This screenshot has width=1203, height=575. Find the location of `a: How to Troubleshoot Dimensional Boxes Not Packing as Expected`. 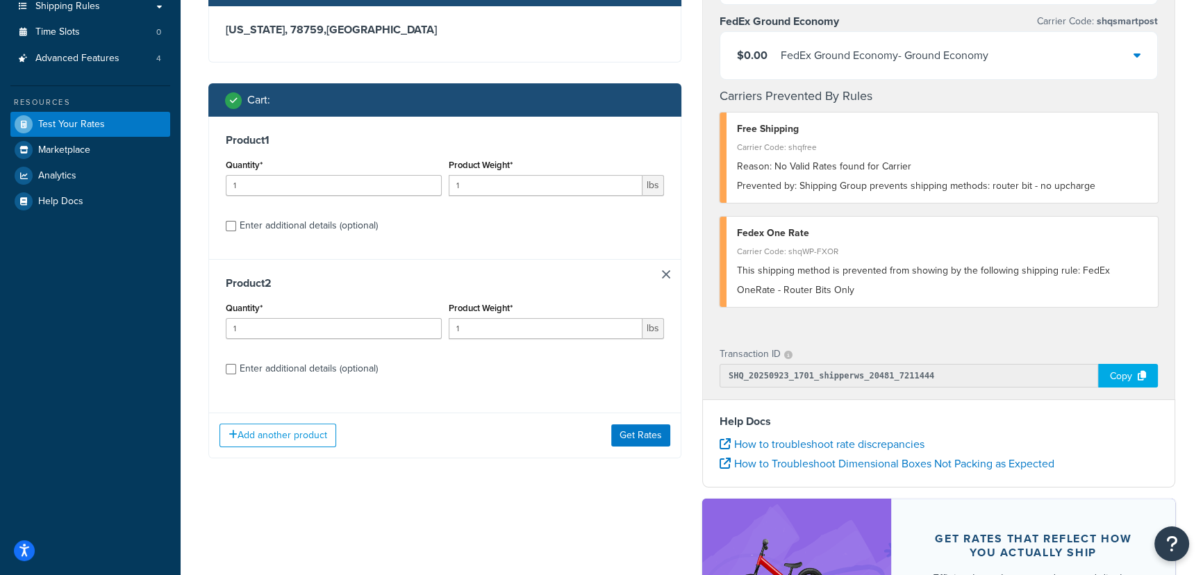

a: How to Troubleshoot Dimensional Boxes Not Packing as Expected is located at coordinates (887, 463).